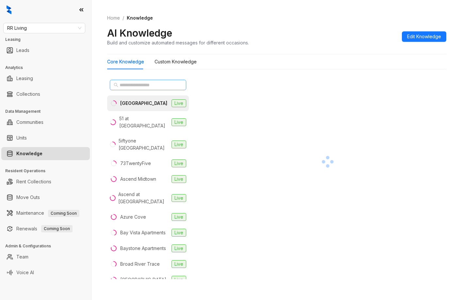  I want to click on a: RenewalsComing Soon, so click(44, 229).